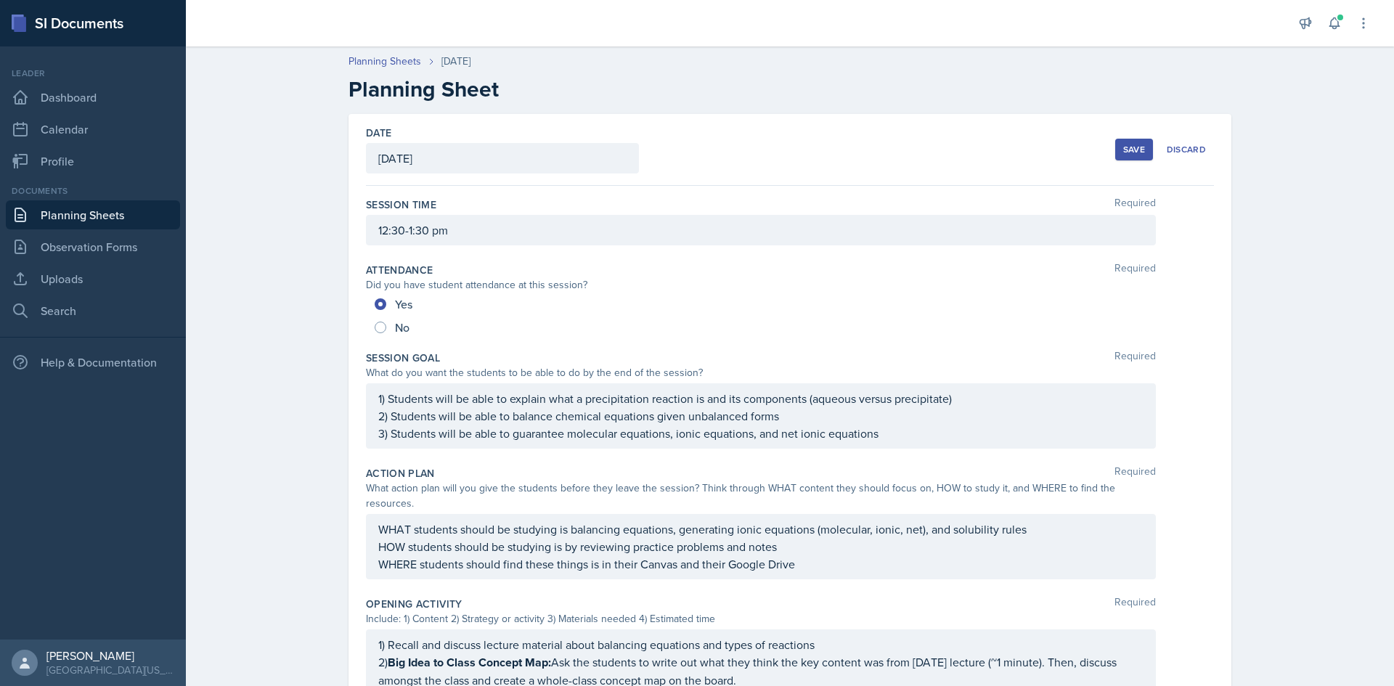  Describe the element at coordinates (469, 662) in the screenshot. I see `strong: Big Idea to Class Concept Map:` at that location.